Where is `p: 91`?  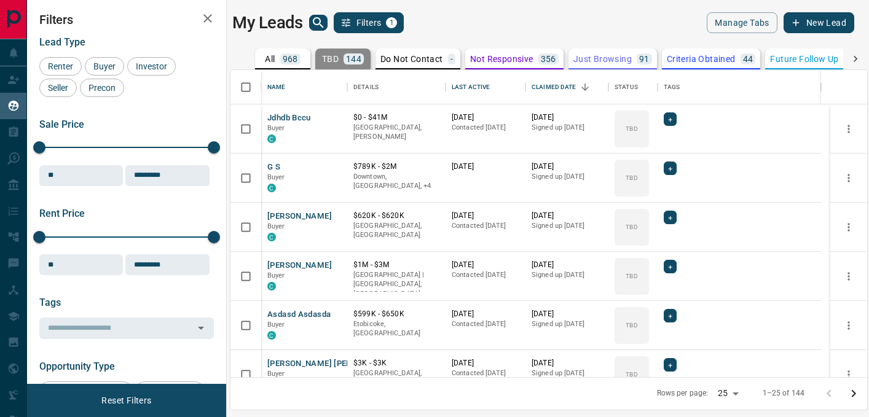
p: 91 is located at coordinates (644, 59).